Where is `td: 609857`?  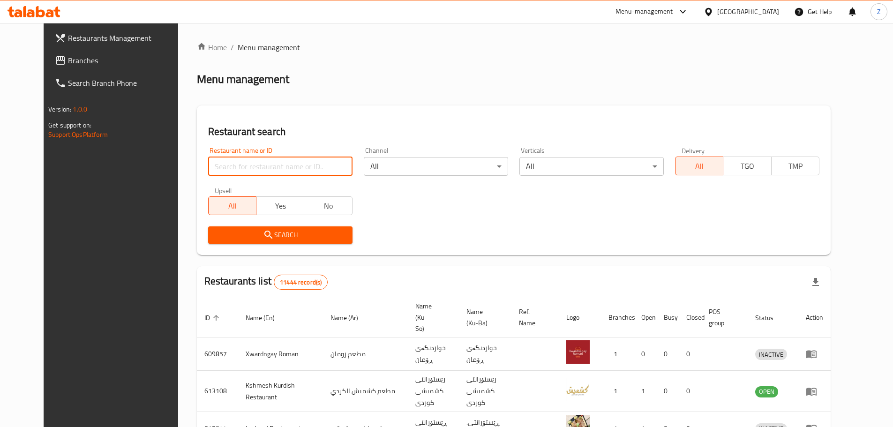 td: 609857 is located at coordinates (217, 354).